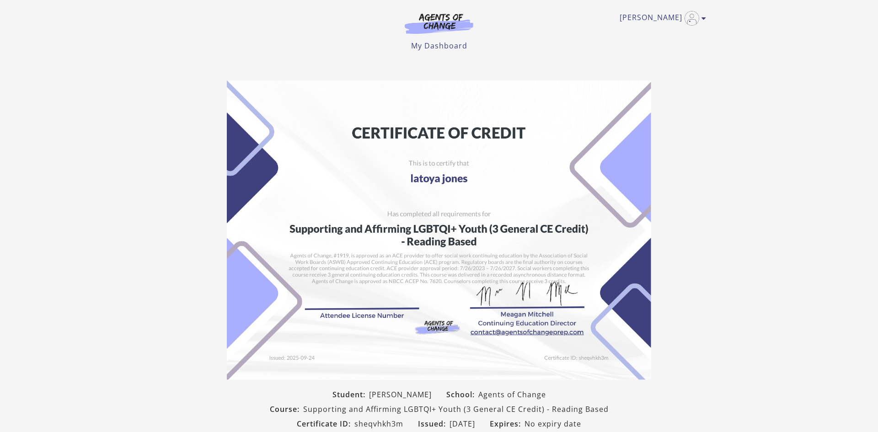  What do you see at coordinates (286, 409) in the screenshot?
I see `span: Course:` at bounding box center [286, 409].